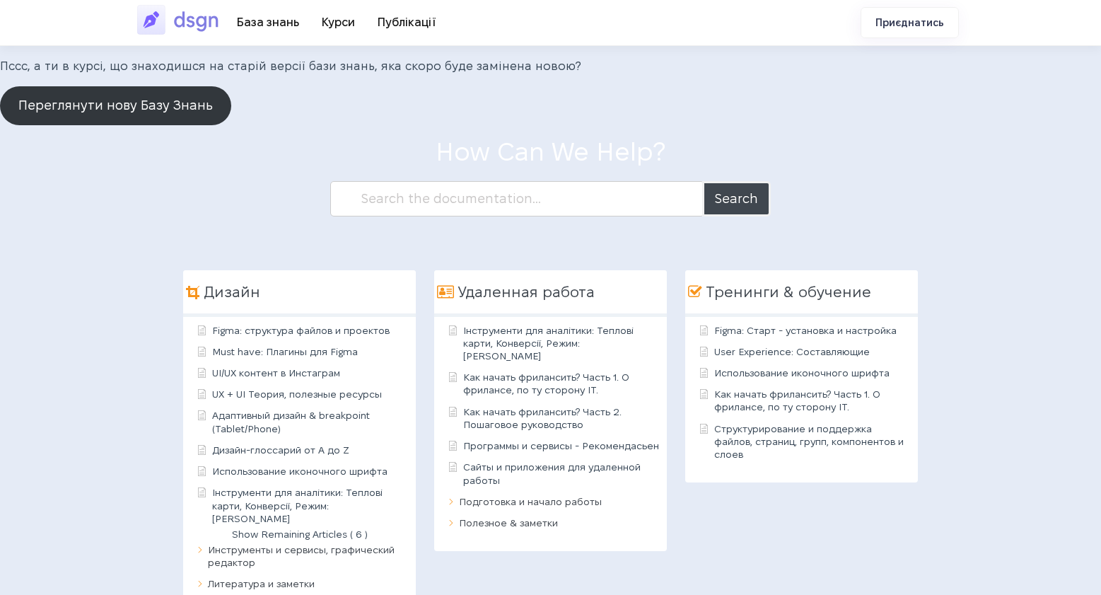 The height and width of the screenshot is (595, 1101). What do you see at coordinates (338, 22) in the screenshot?
I see `a: Курси` at bounding box center [338, 22].